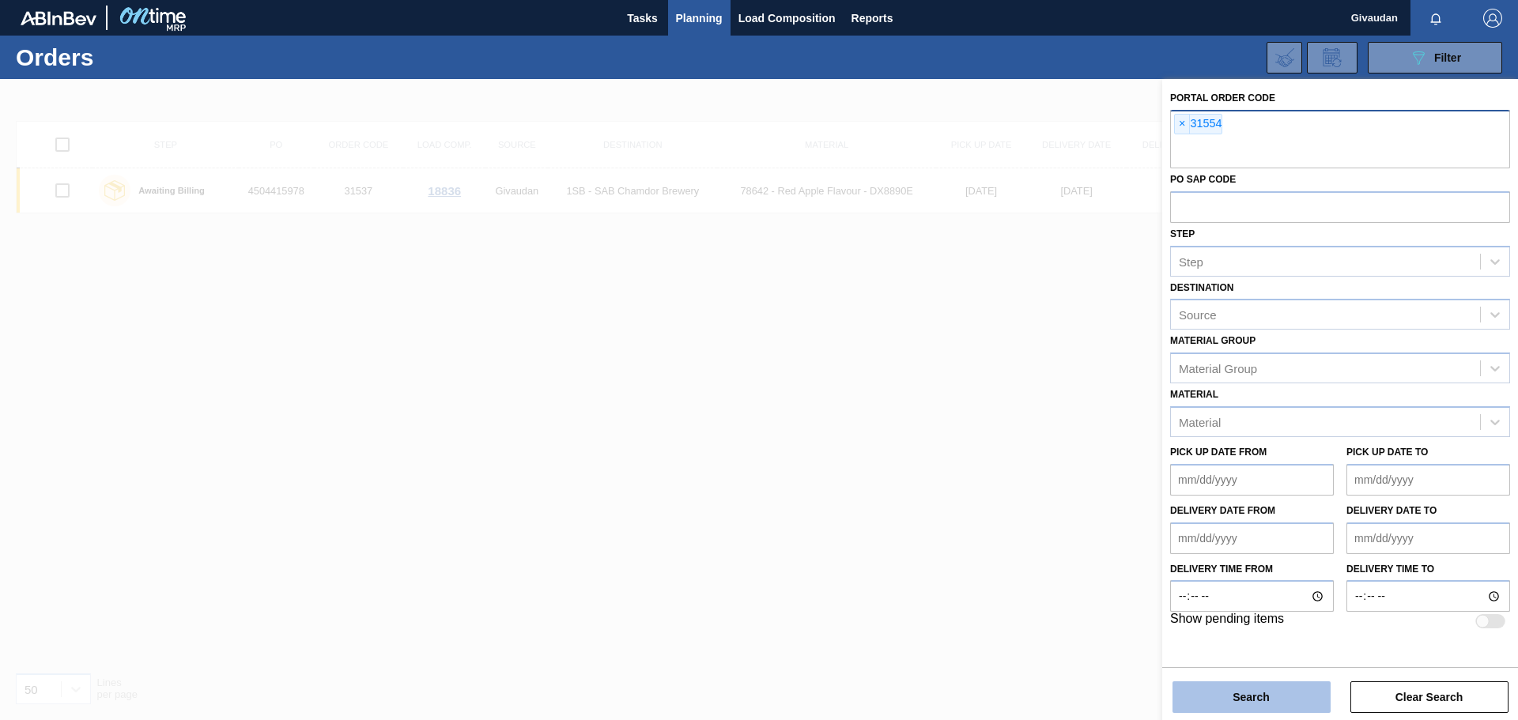  What do you see at coordinates (1436, 18) in the screenshot?
I see `button: Notifications` at bounding box center [1436, 18].